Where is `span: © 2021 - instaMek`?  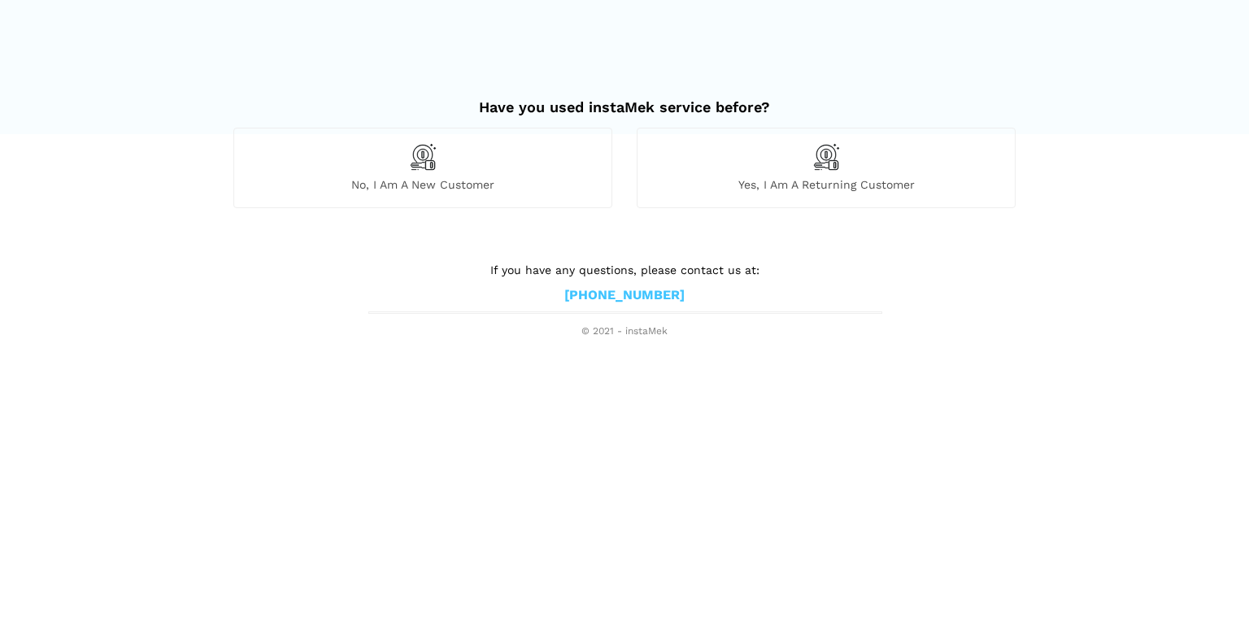 span: © 2021 - instaMek is located at coordinates (624, 332).